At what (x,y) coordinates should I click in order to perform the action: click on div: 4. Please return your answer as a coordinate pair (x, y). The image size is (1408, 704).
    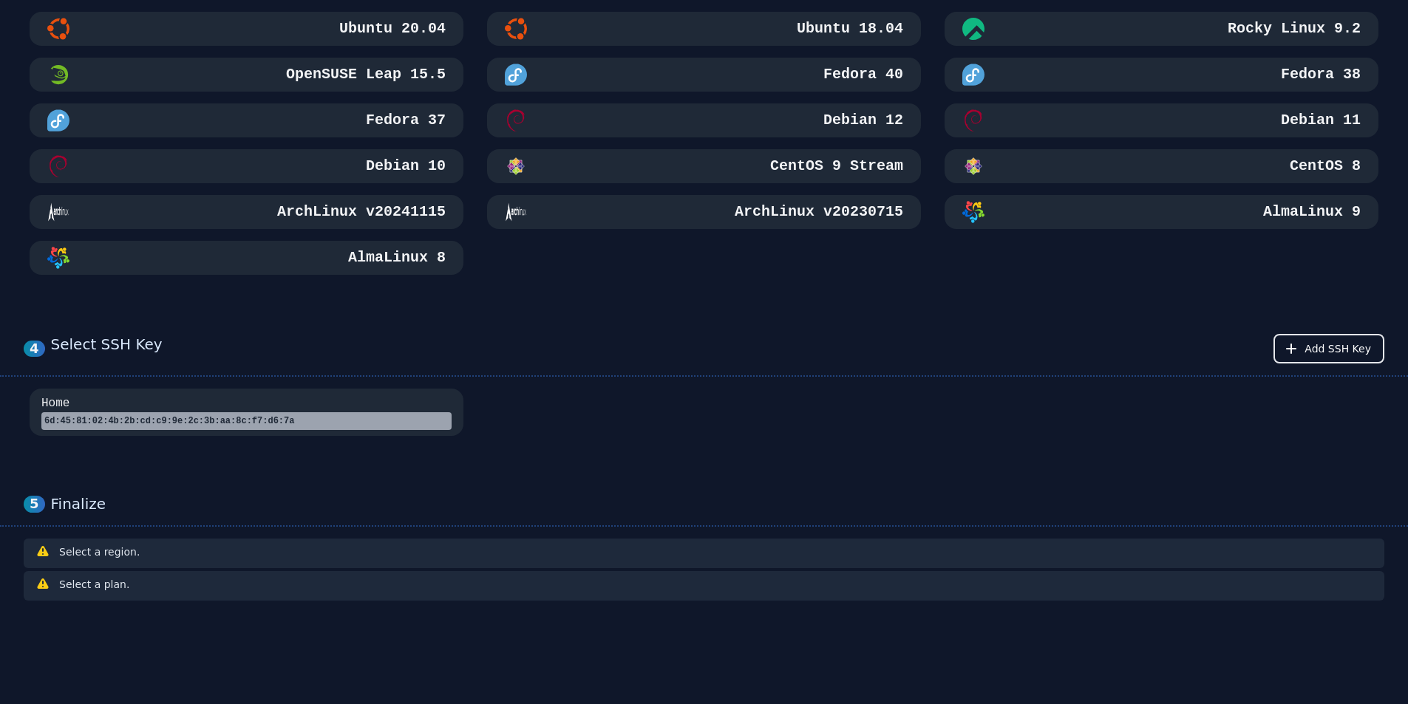
    Looking at the image, I should click on (34, 349).